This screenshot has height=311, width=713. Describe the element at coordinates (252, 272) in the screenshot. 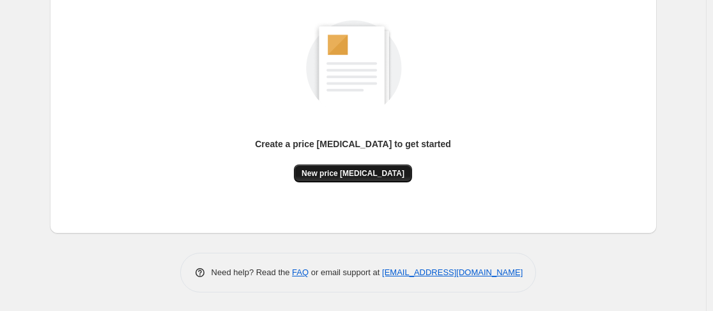

I see `span: Need help? Read the` at that location.